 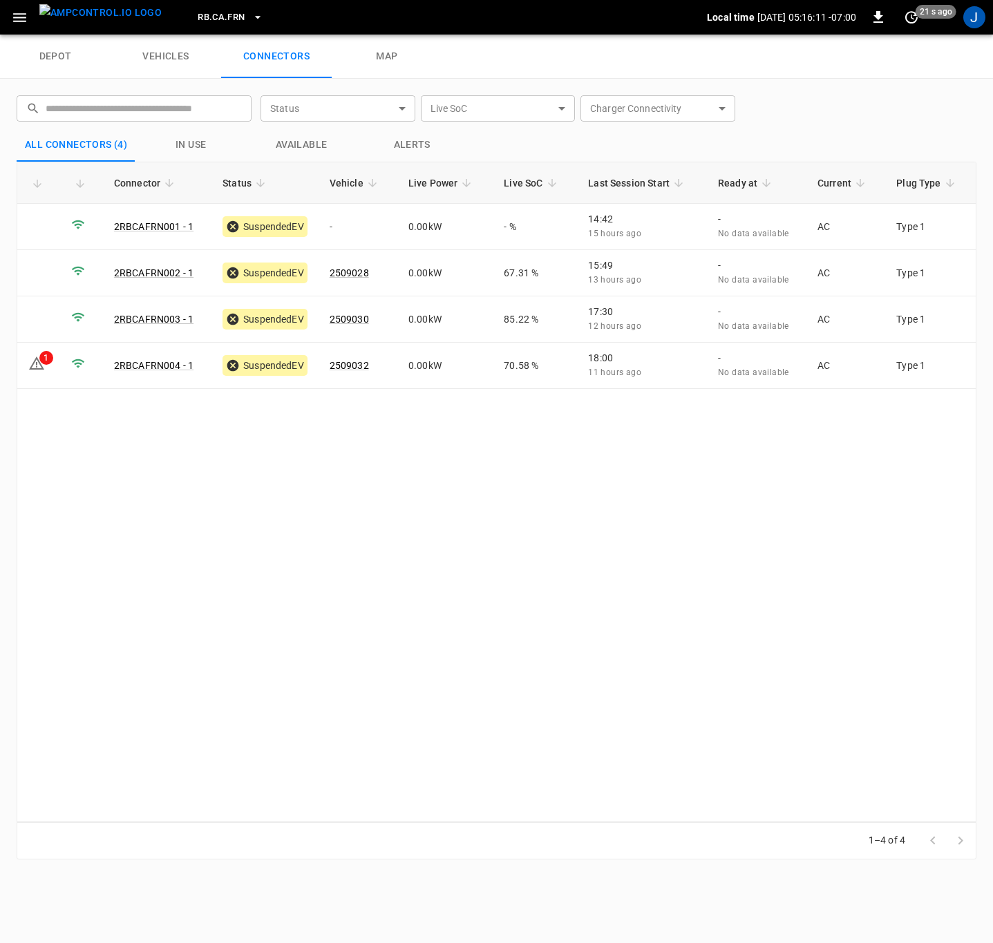 What do you see at coordinates (535, 365) in the screenshot?
I see `td: 70.58 %` at bounding box center [535, 365].